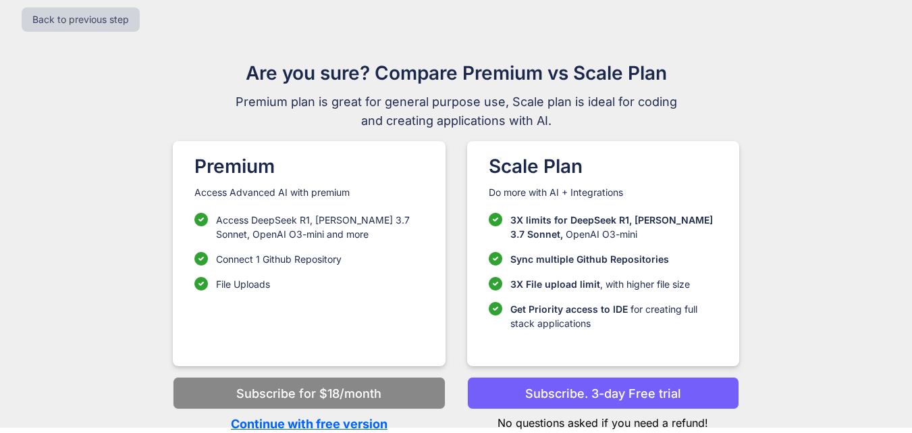 The width and height of the screenshot is (912, 433). What do you see at coordinates (309, 393) in the screenshot?
I see `button: Subscribe for $18/month` at bounding box center [309, 393].